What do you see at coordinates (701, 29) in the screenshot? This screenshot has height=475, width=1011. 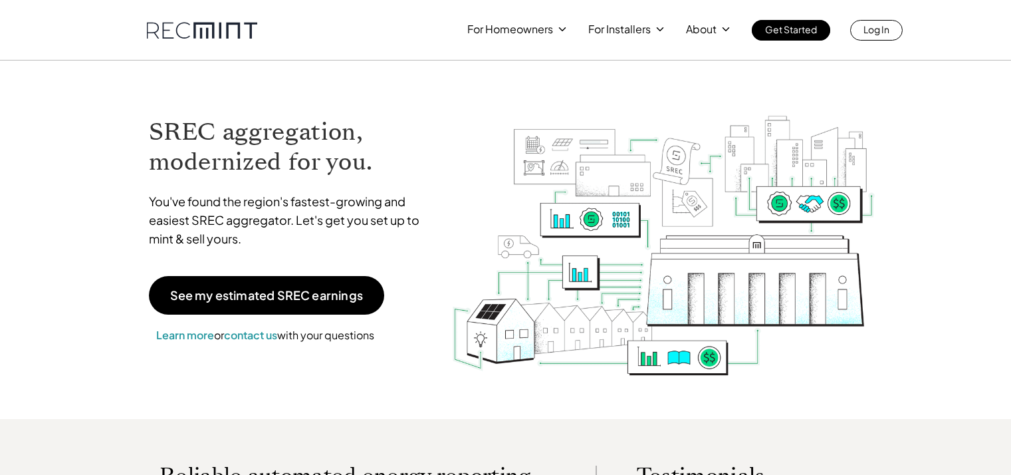 I see `p: About` at bounding box center [701, 29].